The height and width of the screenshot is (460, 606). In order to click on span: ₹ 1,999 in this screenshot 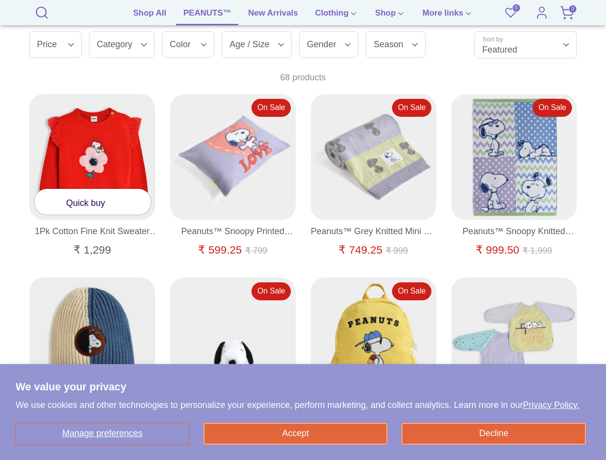, I will do `click(537, 250)`.